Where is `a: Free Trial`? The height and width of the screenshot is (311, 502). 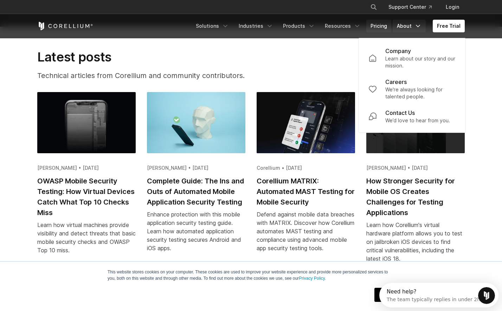
a: Free Trial is located at coordinates (449, 26).